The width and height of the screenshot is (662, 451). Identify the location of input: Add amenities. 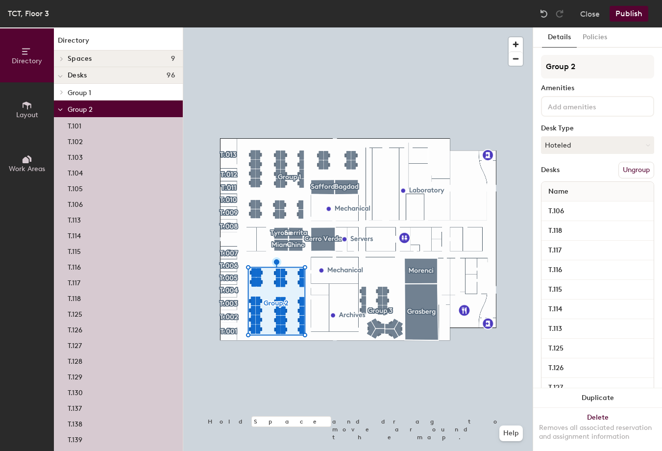
(590, 106).